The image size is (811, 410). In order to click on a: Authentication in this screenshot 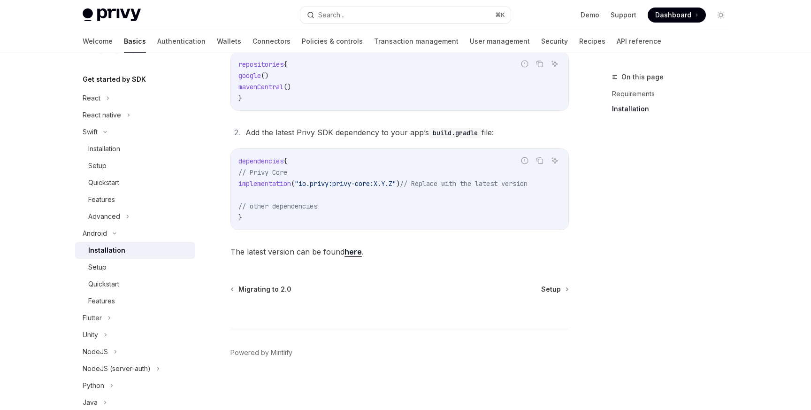, I will do `click(181, 41)`.